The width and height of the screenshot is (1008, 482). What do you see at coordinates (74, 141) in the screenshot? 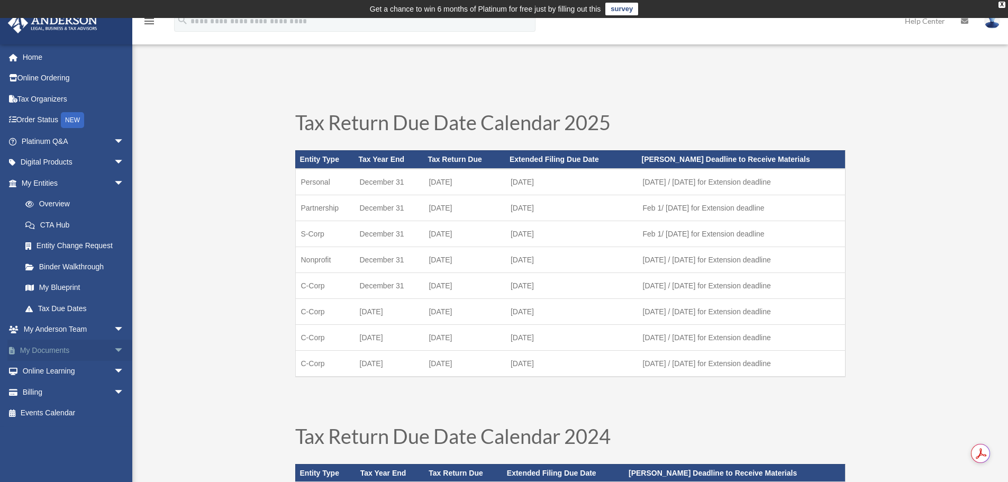
I see `a: Platinum Q&Aarrow_drop_down` at bounding box center [74, 141].